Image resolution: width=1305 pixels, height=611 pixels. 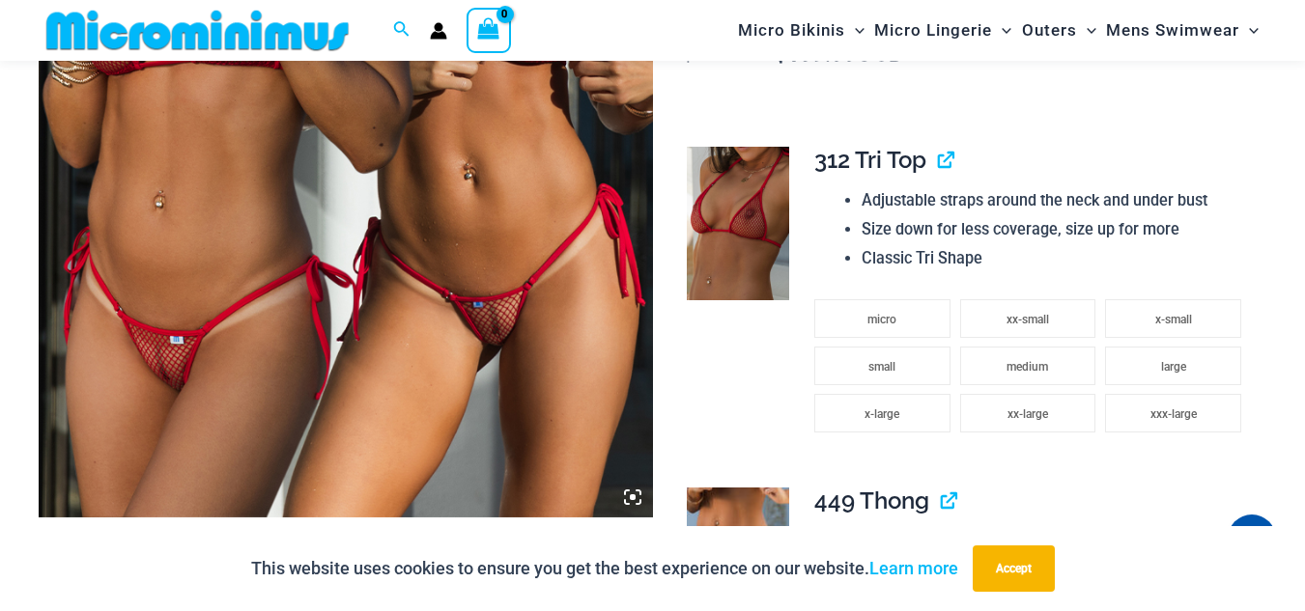 I want to click on a: View Shopping Cart, empty, so click(x=489, y=30).